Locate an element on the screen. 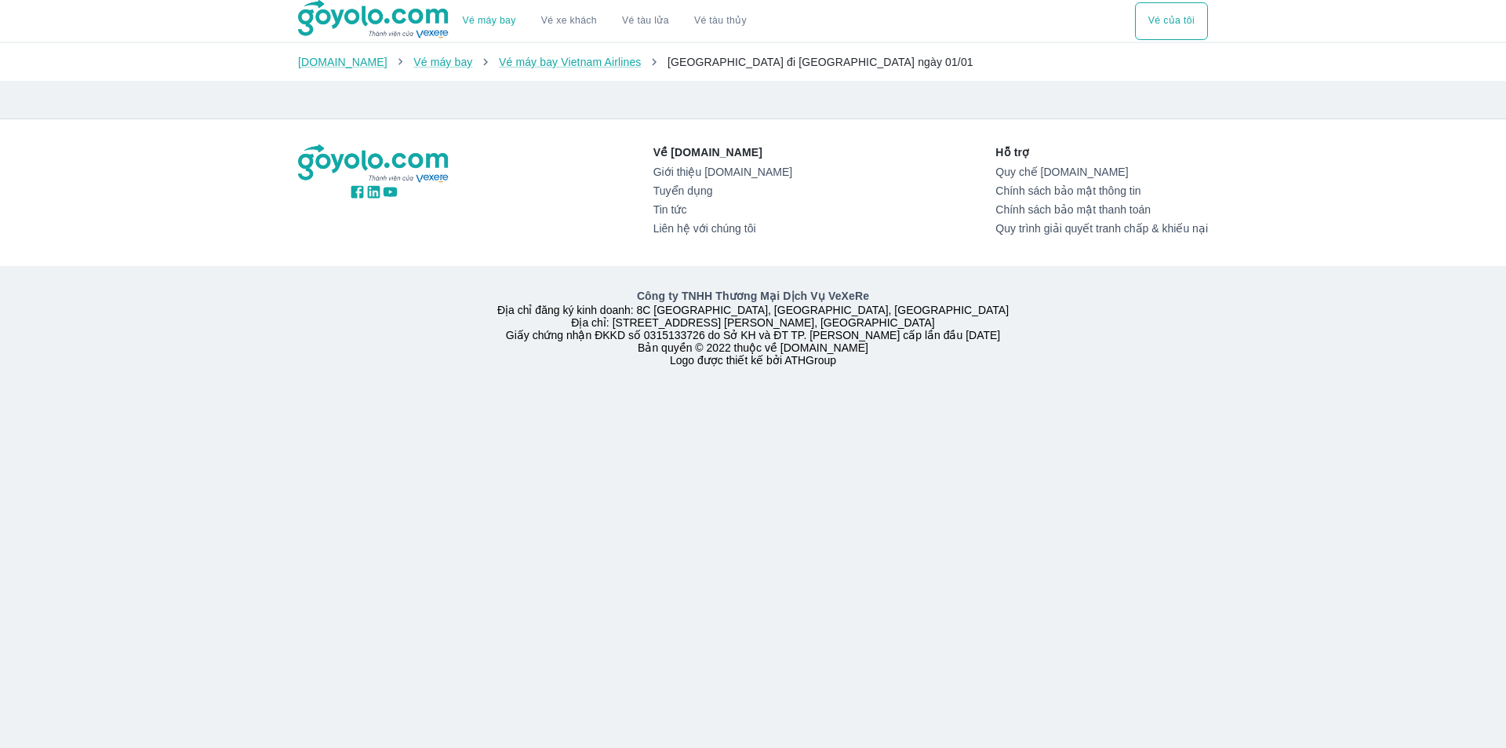 Image resolution: width=1506 pixels, height=748 pixels. a: Liên hệ với chúng tôi is located at coordinates (723, 228).